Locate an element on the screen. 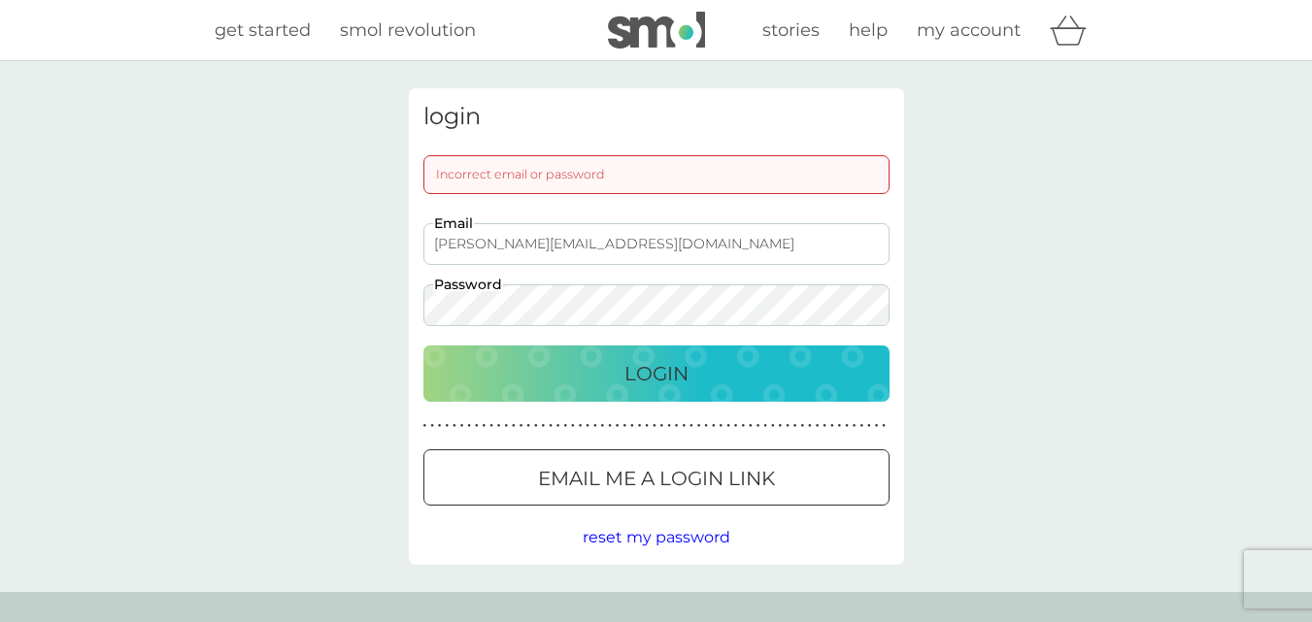  span: smol revolution is located at coordinates (408, 30).